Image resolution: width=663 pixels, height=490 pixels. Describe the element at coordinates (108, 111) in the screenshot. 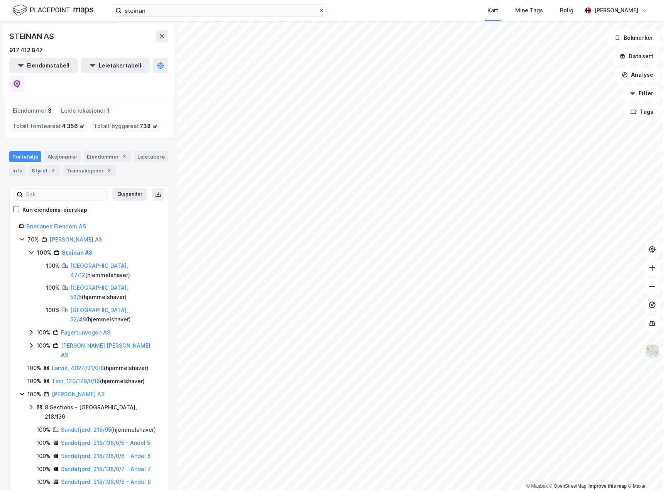

I see `span: 1` at that location.